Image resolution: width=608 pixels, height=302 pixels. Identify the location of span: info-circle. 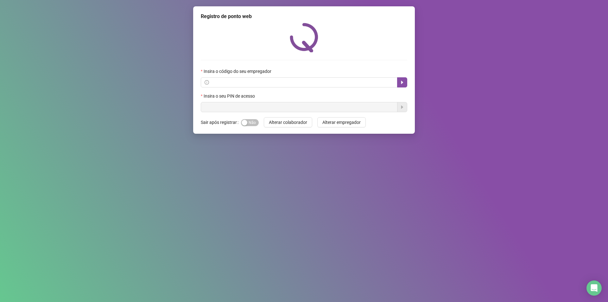
(207, 82).